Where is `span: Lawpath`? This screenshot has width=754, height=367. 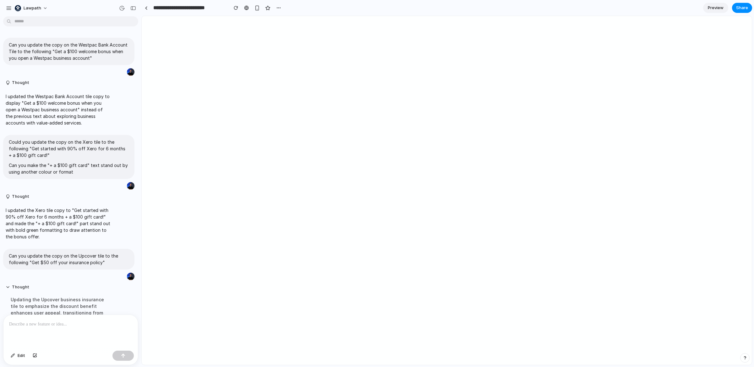 span: Lawpath is located at coordinates (32, 8).